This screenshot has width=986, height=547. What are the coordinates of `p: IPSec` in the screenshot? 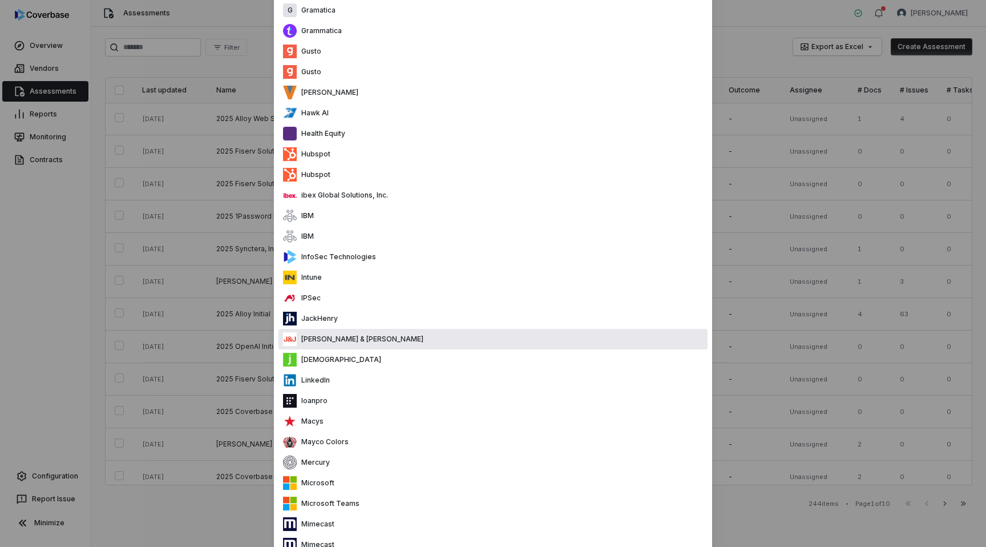 It's located at (309, 298).